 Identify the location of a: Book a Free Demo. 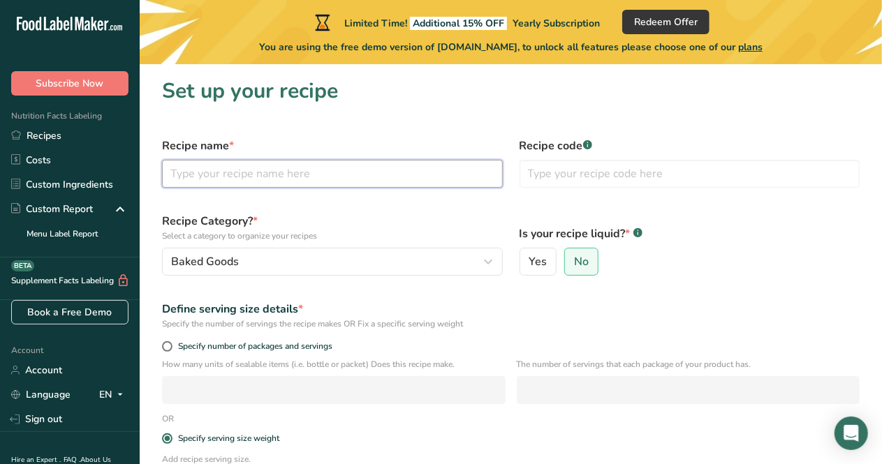
(70, 312).